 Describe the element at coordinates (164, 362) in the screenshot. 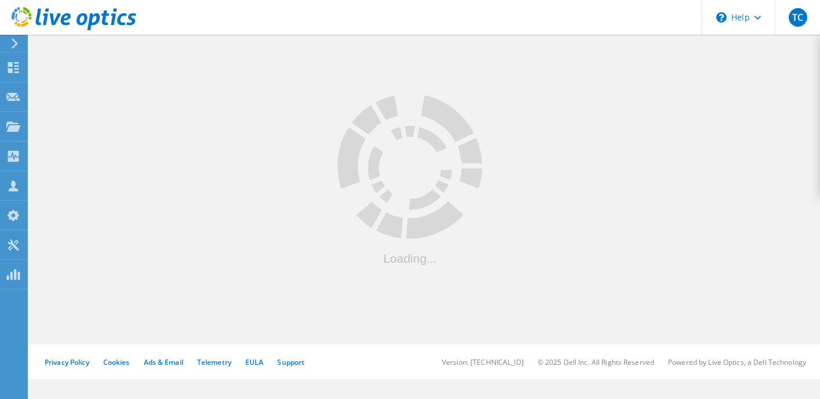

I see `a: Ads & Email` at that location.